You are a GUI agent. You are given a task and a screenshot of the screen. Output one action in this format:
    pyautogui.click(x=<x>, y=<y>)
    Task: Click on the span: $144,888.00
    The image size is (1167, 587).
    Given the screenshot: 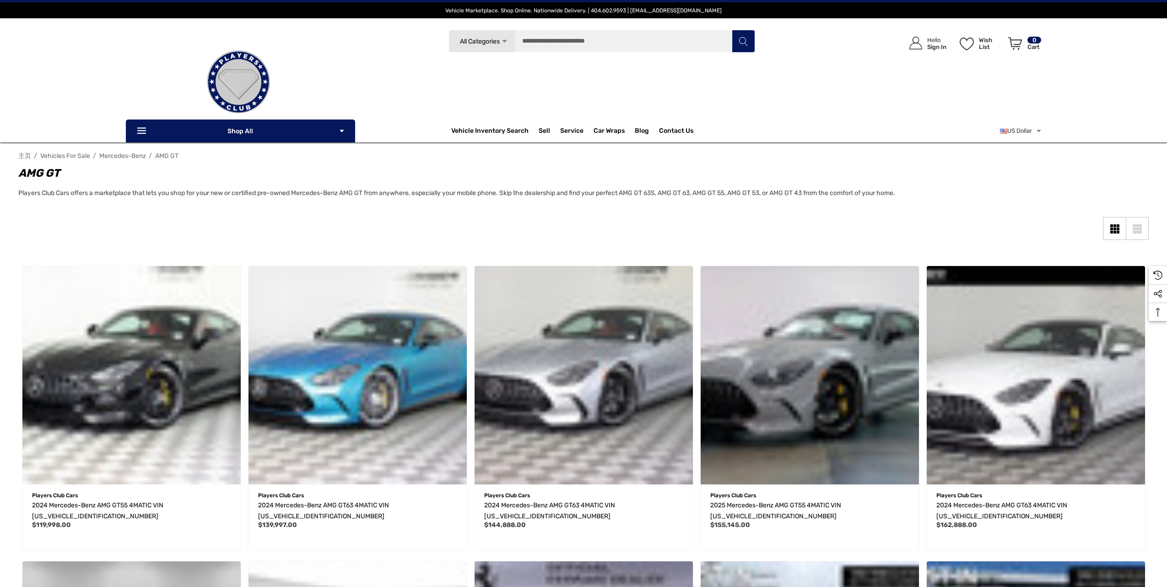 What is the action you would take?
    pyautogui.click(x=505, y=524)
    